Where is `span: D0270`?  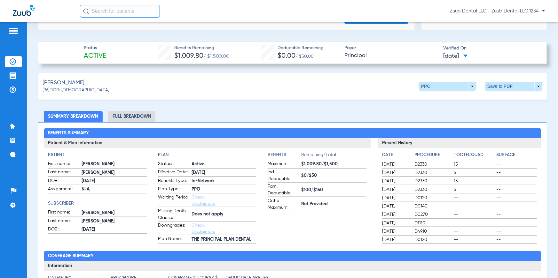 span: D0270 is located at coordinates (433, 215).